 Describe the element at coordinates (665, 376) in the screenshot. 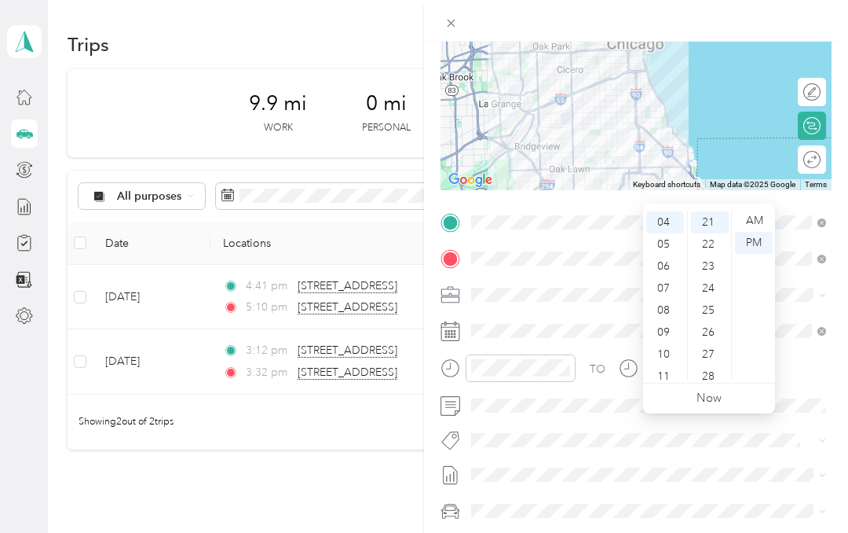

I see `div: 11` at that location.